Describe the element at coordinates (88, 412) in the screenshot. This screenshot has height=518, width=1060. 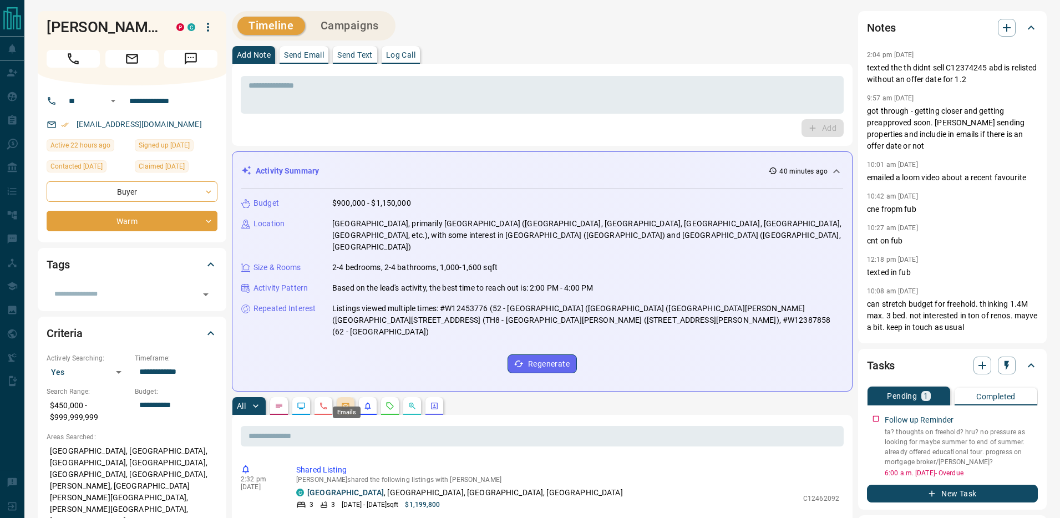
I see `p: $450,000 - $999,999,999` at that location.